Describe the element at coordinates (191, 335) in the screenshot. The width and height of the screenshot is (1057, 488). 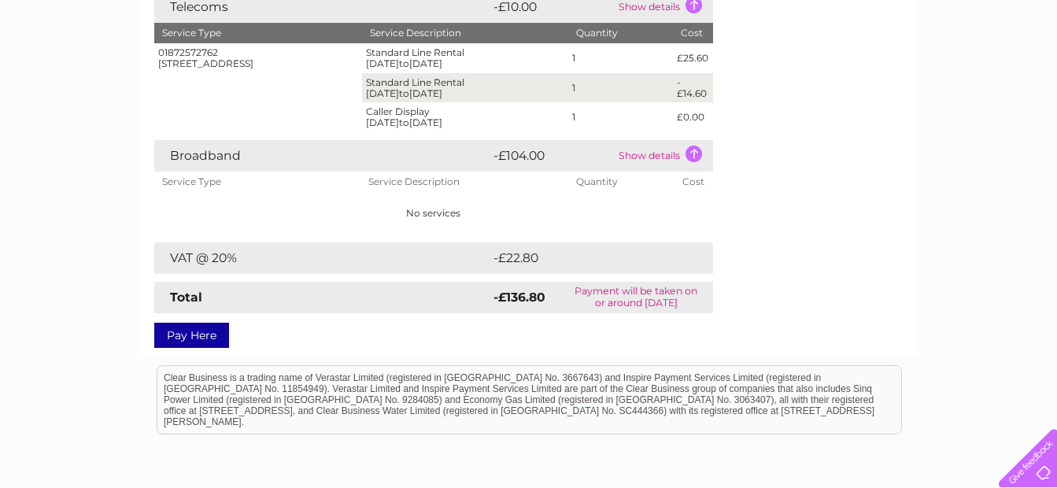
I see `a: Pay Here` at that location.